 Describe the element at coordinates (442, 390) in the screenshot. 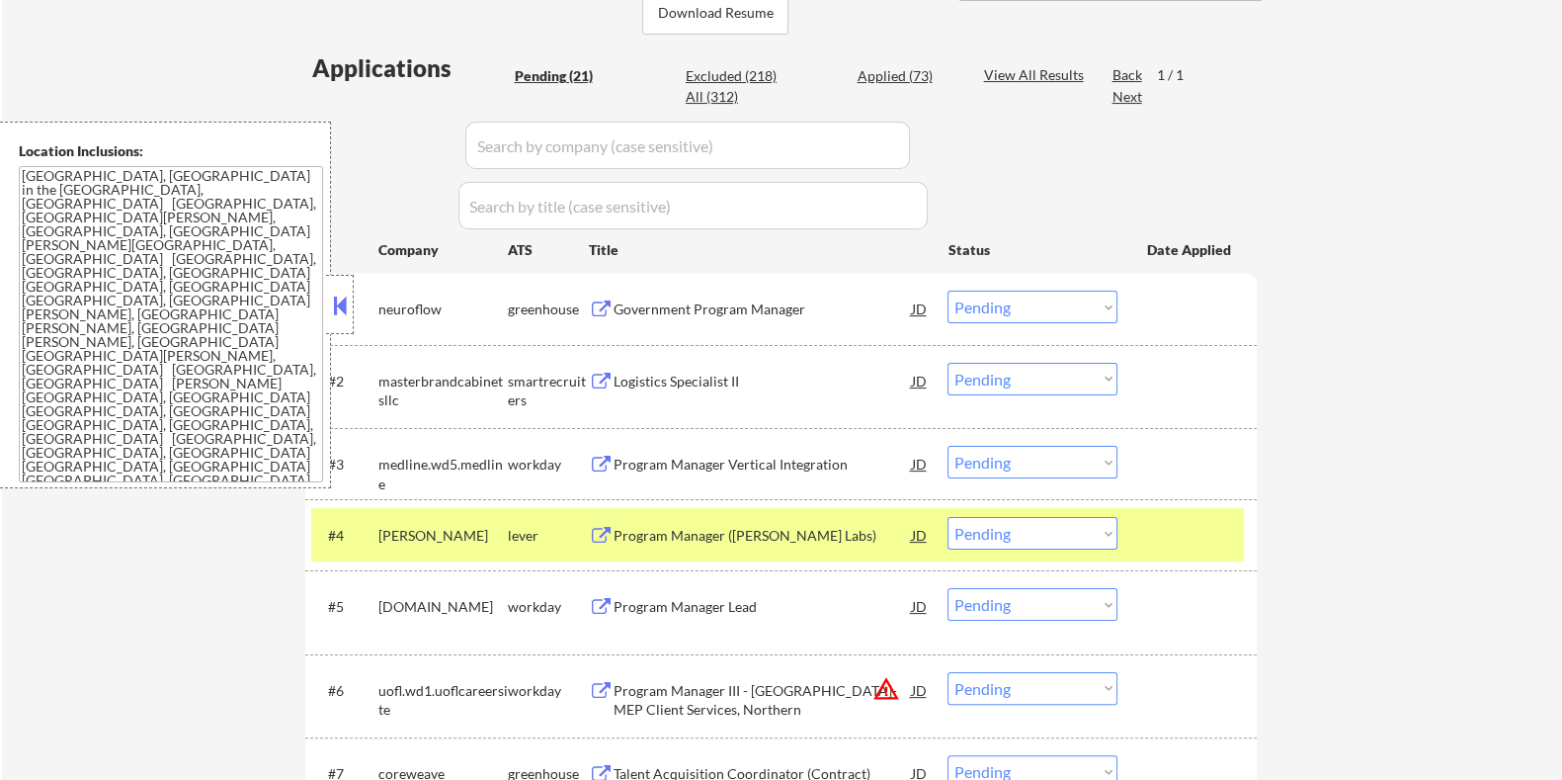

I see `div: masterbrandcabinetsllc` at that location.